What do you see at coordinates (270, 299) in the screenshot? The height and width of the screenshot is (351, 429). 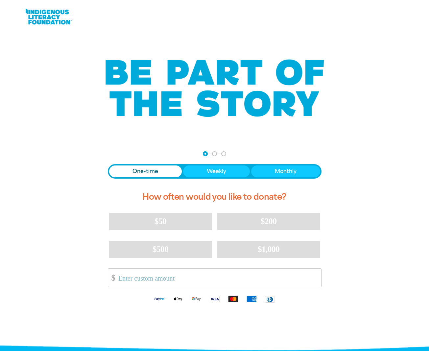 I see `img: Diners Club logo` at bounding box center [270, 299].